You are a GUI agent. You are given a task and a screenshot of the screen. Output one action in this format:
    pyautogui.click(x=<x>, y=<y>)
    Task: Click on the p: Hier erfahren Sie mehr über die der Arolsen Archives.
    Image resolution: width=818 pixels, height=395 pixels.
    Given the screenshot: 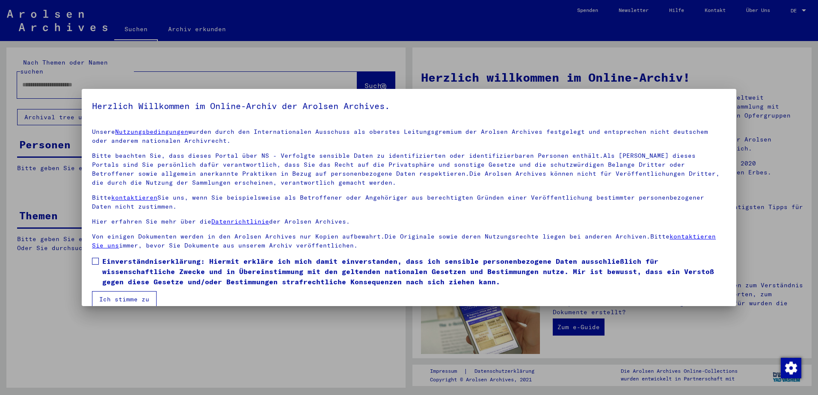 What is the action you would take?
    pyautogui.click(x=409, y=222)
    